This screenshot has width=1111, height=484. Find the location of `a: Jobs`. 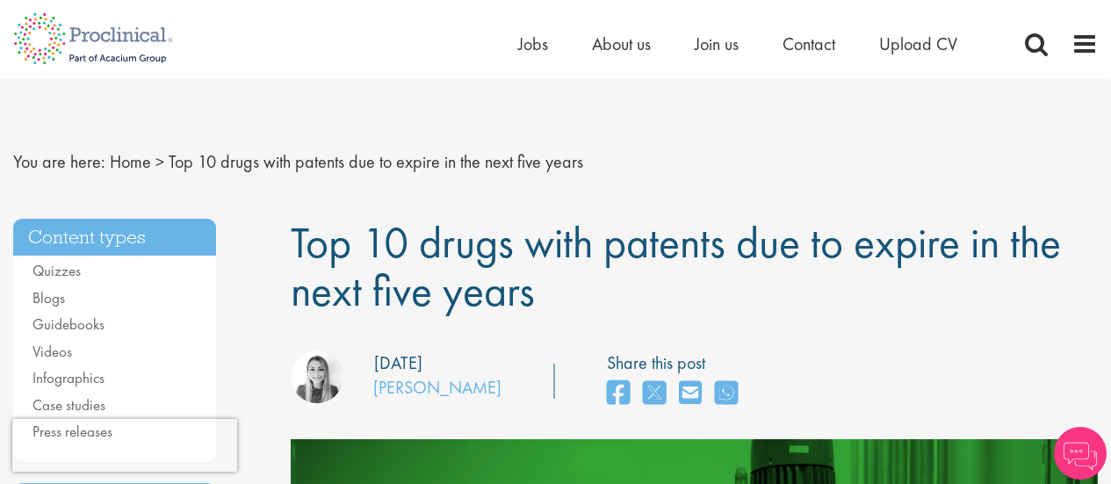

a: Jobs is located at coordinates (533, 44).